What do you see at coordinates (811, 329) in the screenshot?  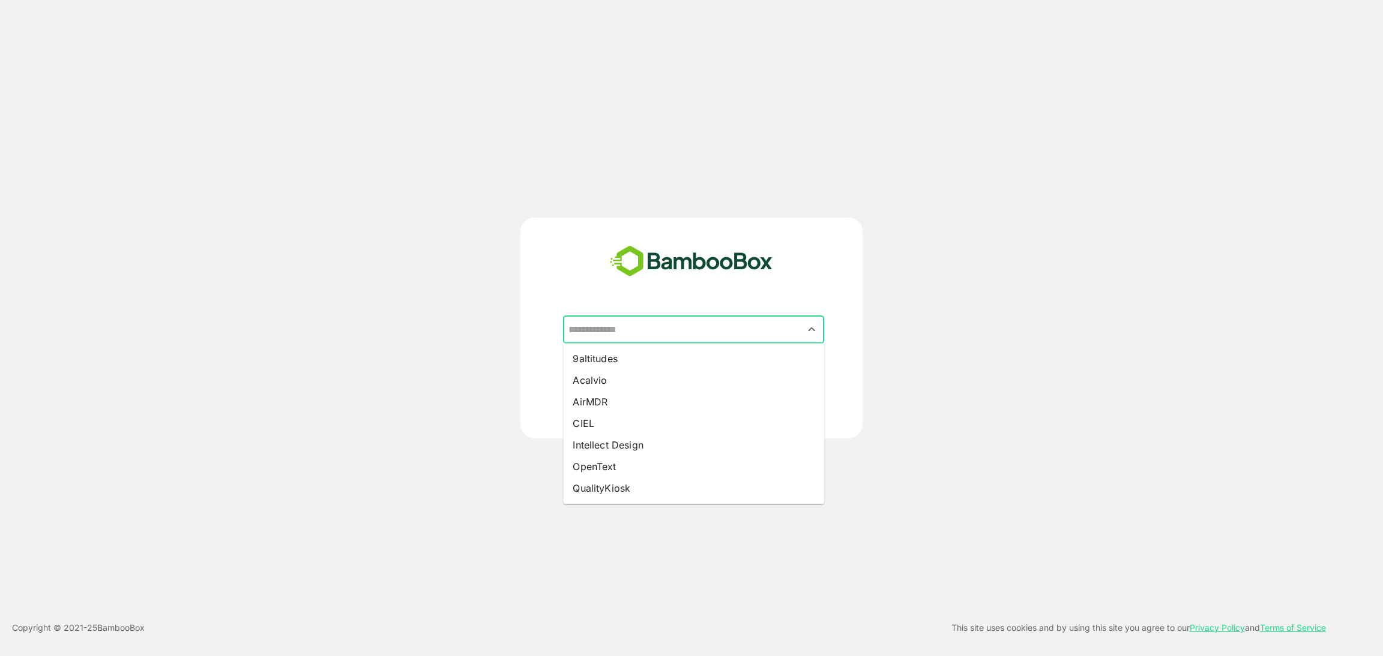 I see `button: Close` at bounding box center [811, 329].